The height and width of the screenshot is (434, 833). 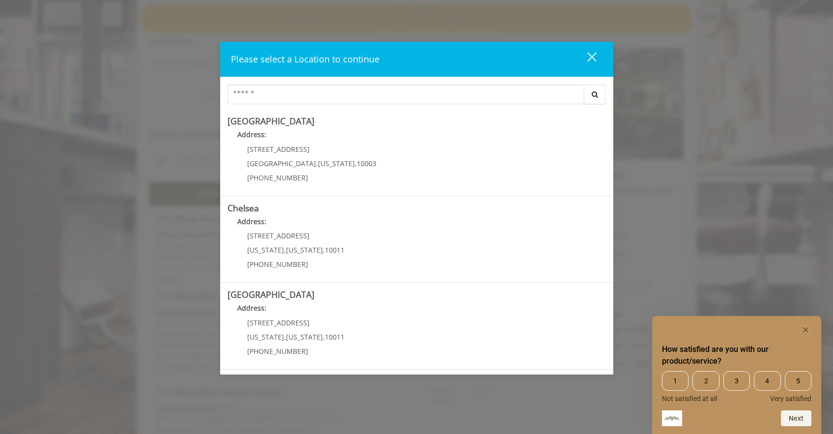 I want to click on span: Very satisfied, so click(x=790, y=398).